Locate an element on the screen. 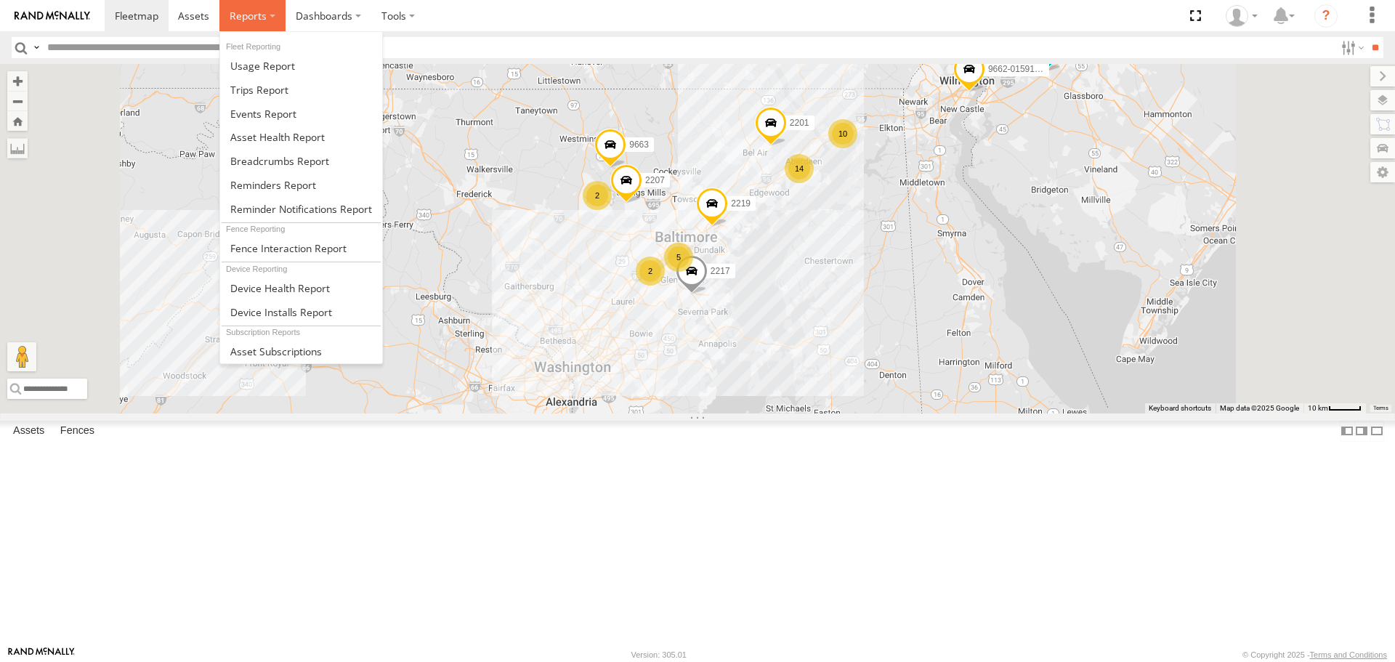 This screenshot has width=1395, height=662. button: Drag Pegman onto the map to open Street View is located at coordinates (22, 357).